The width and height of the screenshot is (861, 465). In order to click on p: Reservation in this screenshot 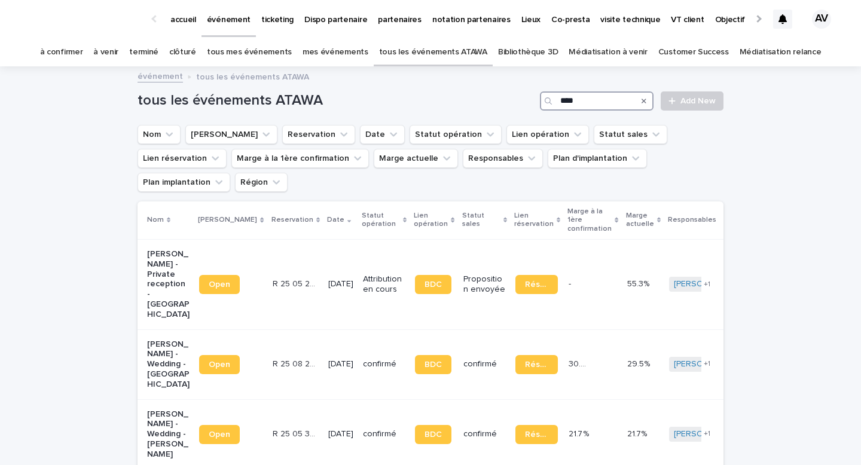, I will do `click(292, 220)`.